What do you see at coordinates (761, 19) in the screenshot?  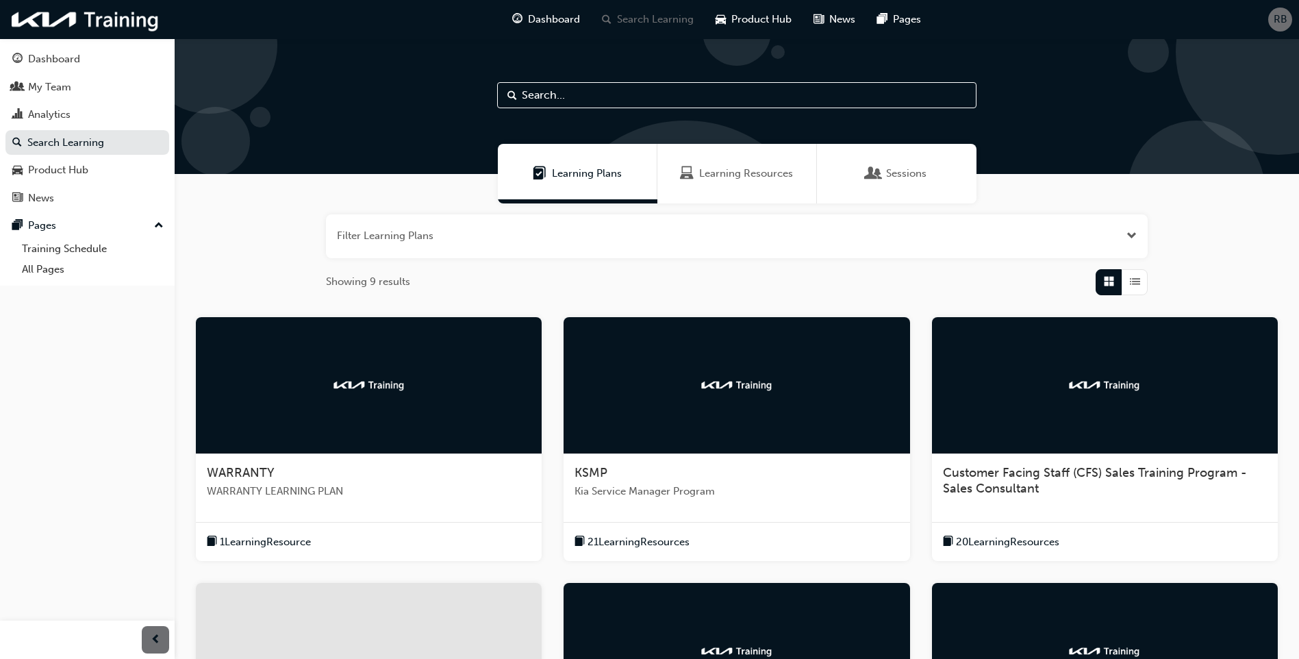 I see `span: Product Hub` at bounding box center [761, 19].